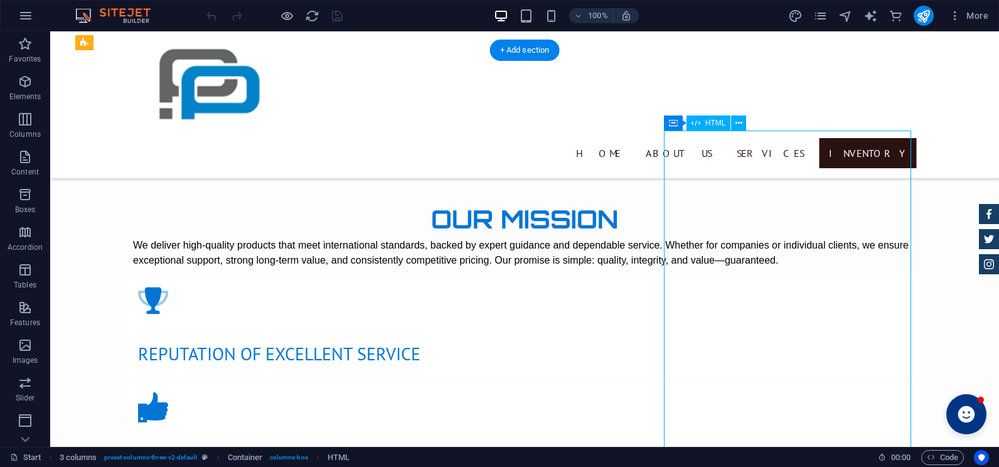  What do you see at coordinates (25, 247) in the screenshot?
I see `p: Accordion` at bounding box center [25, 247].